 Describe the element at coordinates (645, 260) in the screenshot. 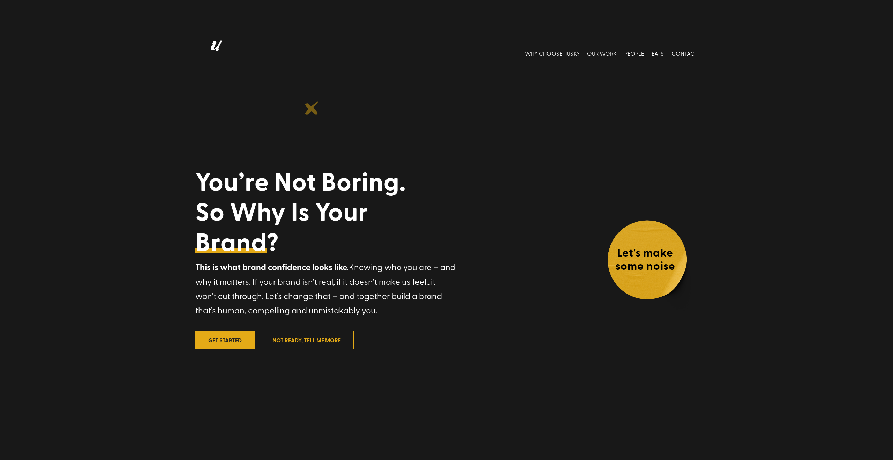

I see `h4: Let's make some noise` at that location.